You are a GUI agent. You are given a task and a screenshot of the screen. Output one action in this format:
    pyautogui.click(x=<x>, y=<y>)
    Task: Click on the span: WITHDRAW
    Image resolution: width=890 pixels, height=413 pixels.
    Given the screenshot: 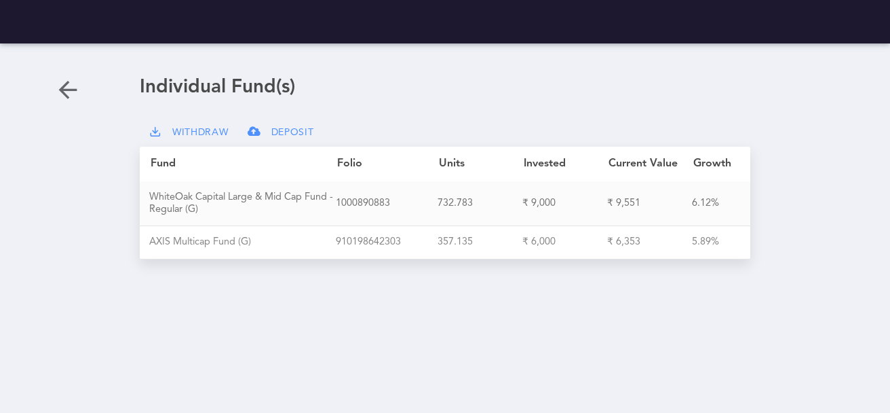 What is the action you would take?
    pyautogui.click(x=200, y=132)
    